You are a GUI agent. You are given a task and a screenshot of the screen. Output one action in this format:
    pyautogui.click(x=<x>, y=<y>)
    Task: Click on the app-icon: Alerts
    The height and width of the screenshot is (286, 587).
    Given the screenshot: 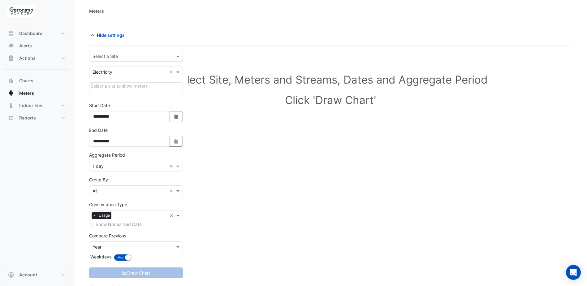 What is the action you would take?
    pyautogui.click(x=11, y=46)
    